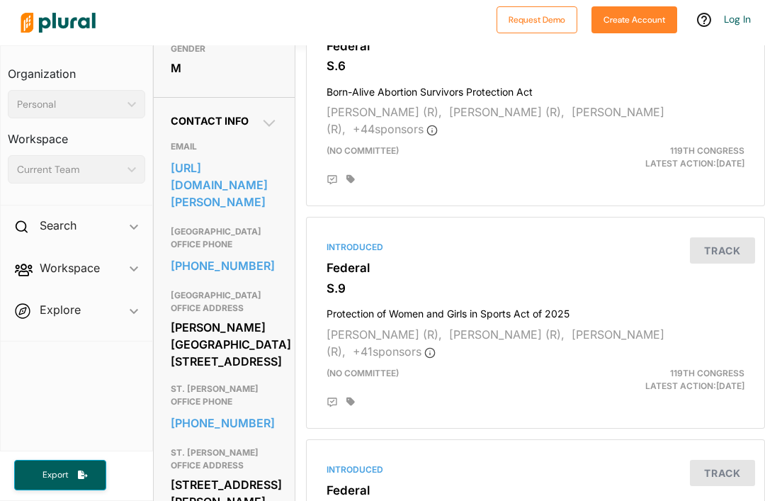 This screenshot has height=501, width=765. Describe the element at coordinates (60, 474) in the screenshot. I see `button: Export` at that location.